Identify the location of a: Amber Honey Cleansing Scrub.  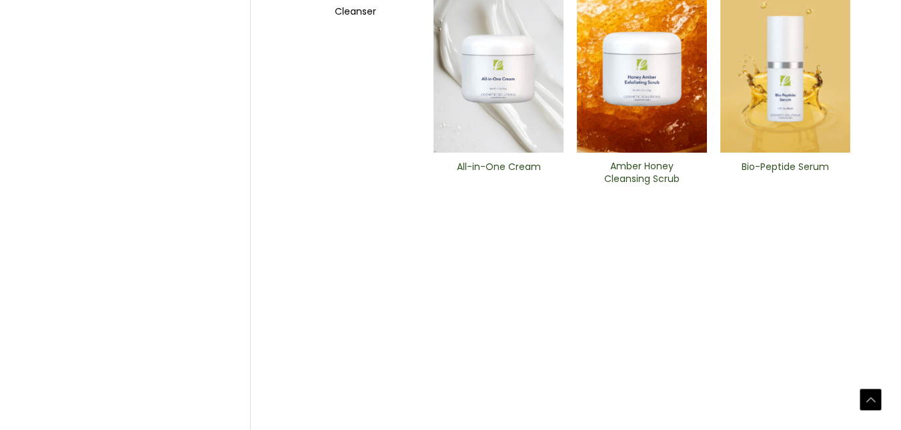
(642, 175).